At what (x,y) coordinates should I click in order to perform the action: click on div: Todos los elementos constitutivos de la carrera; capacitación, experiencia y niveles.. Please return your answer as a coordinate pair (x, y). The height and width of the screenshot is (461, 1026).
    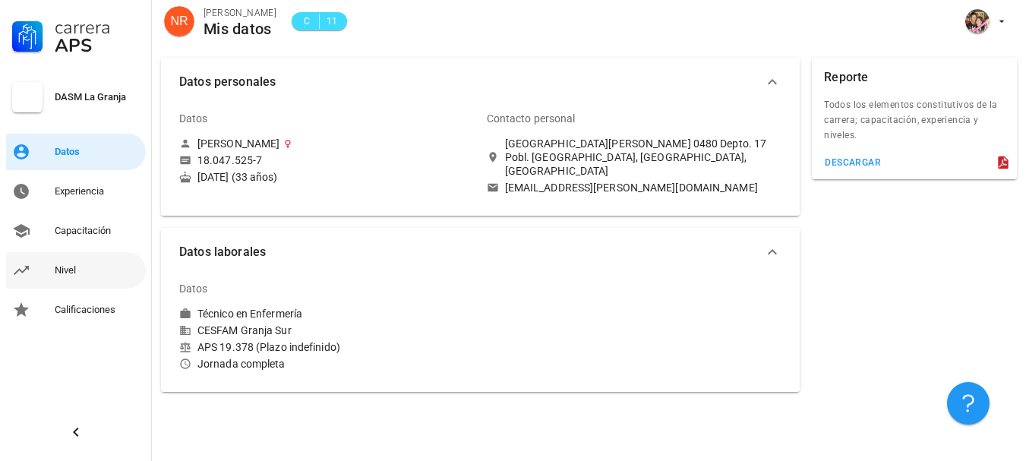
    Looking at the image, I should click on (914, 125).